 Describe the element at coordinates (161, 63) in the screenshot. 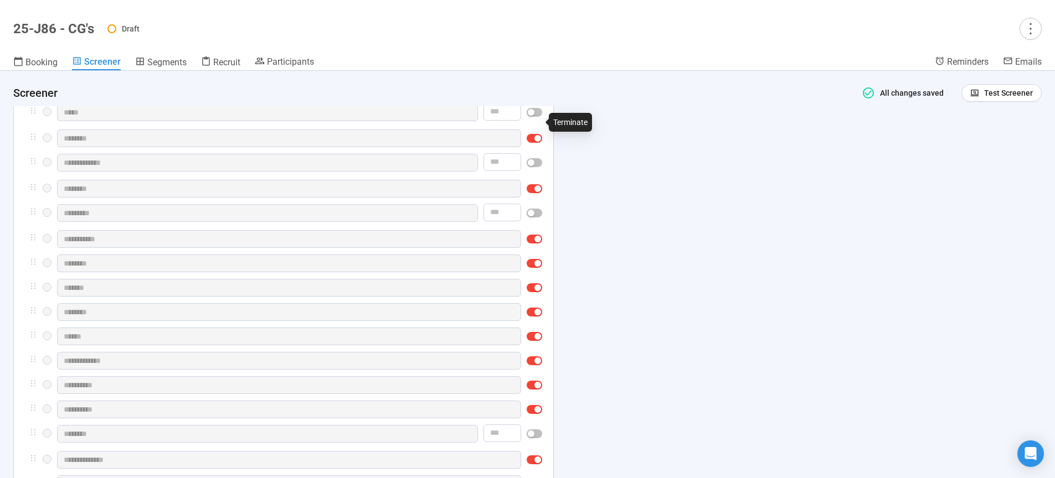

I see `a: Segments` at that location.